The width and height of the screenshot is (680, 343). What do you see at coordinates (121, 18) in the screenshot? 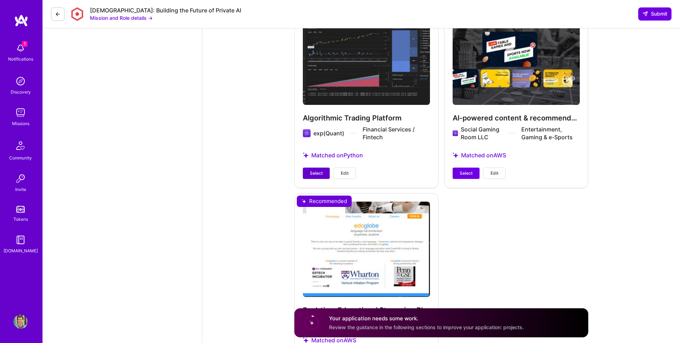
I see `button: Mission and Role details →` at bounding box center [121, 18].